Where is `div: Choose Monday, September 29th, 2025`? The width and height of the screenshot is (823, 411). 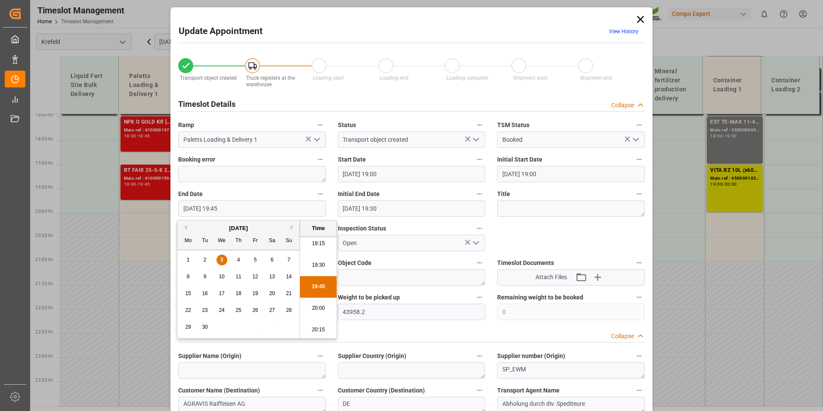 div: Choose Monday, September 29th, 2025 is located at coordinates (188, 327).